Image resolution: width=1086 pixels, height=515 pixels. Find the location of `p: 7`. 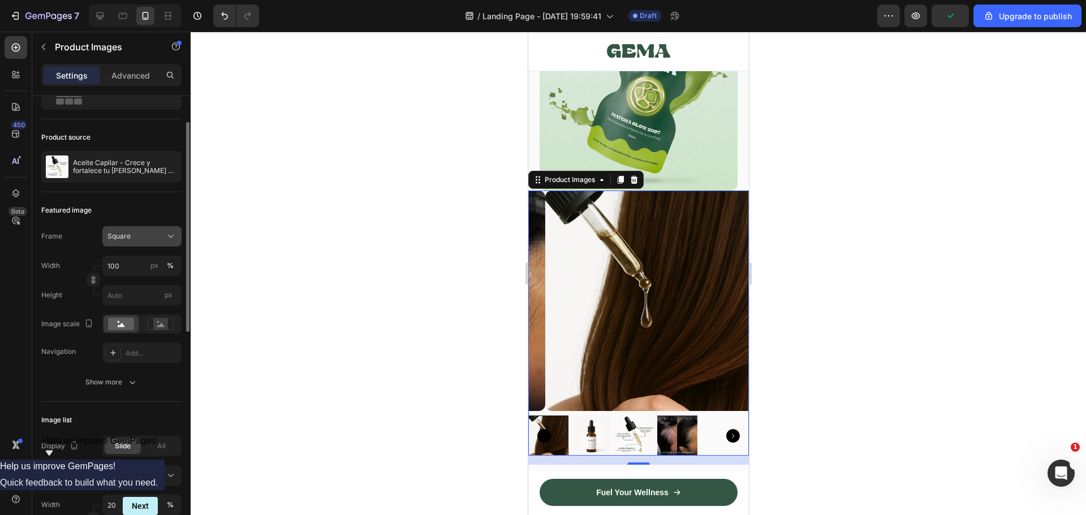

p: 7 is located at coordinates (76, 16).